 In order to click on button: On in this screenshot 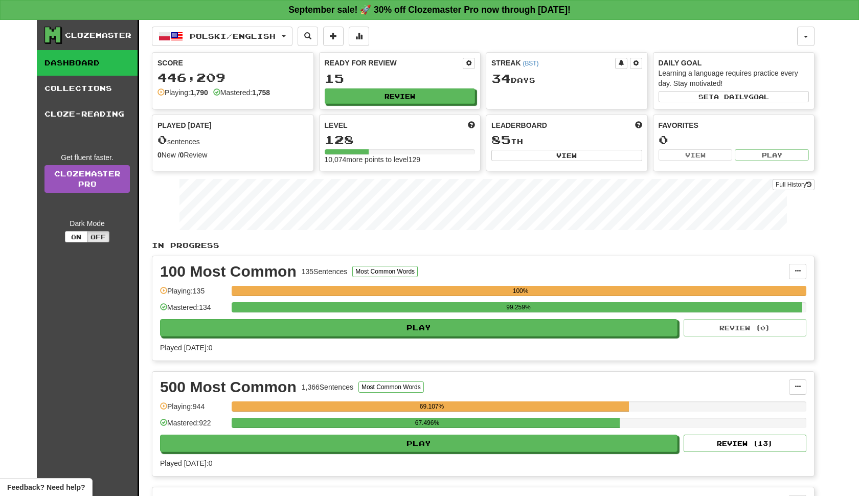, I will do `click(76, 237)`.